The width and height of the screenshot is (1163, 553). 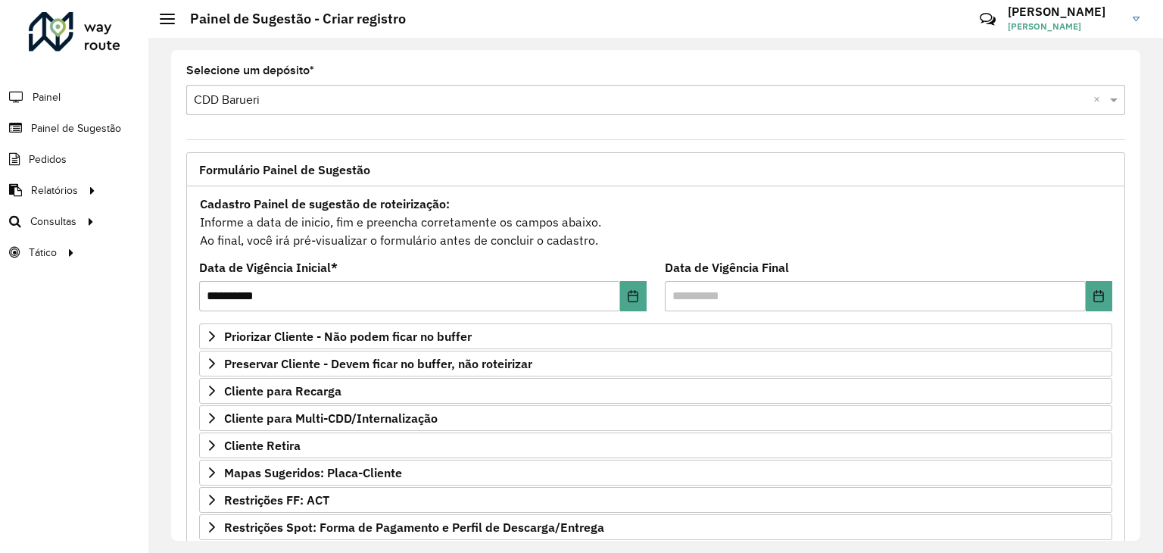 What do you see at coordinates (656, 472) in the screenshot?
I see `a: Mapas Sugeridos: Placa-Cliente` at bounding box center [656, 472].